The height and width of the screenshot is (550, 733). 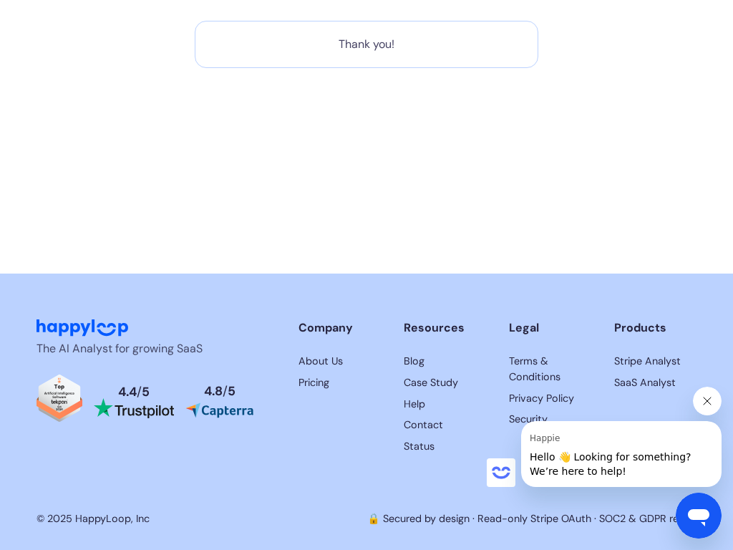 I want to click on a: Learn more about HappyLoop, so click(x=339, y=362).